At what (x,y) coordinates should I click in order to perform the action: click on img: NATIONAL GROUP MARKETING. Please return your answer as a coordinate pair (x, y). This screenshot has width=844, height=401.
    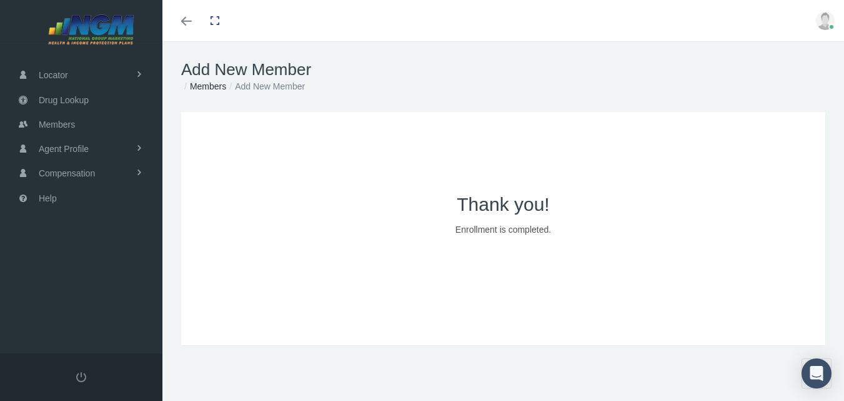
    Looking at the image, I should click on (91, 29).